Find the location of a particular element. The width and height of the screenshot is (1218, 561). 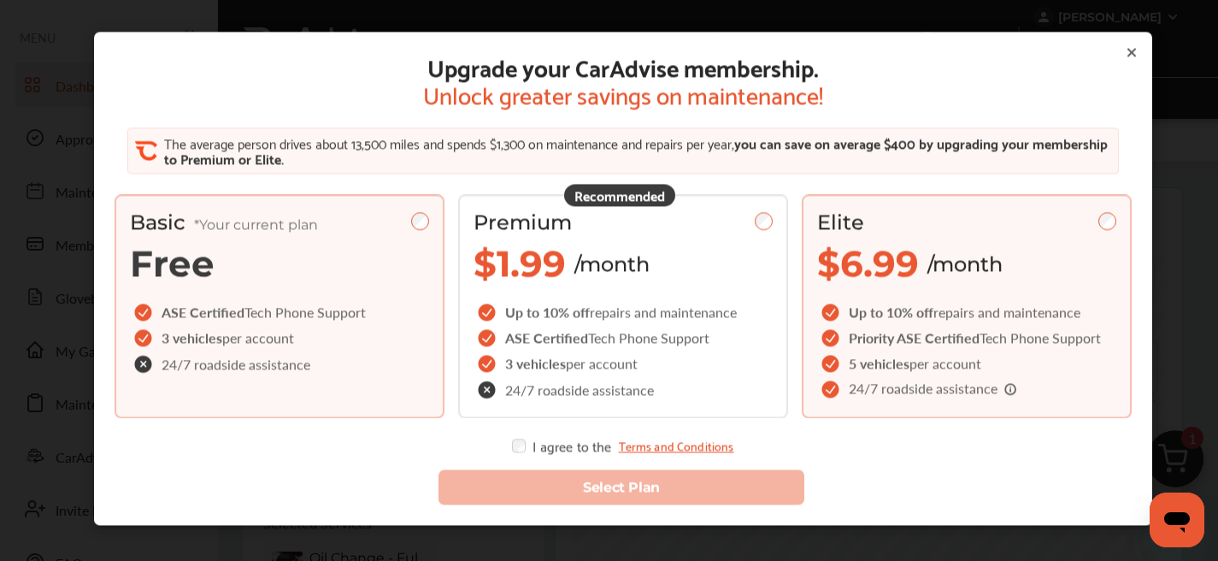

span: Free is located at coordinates (172, 263).